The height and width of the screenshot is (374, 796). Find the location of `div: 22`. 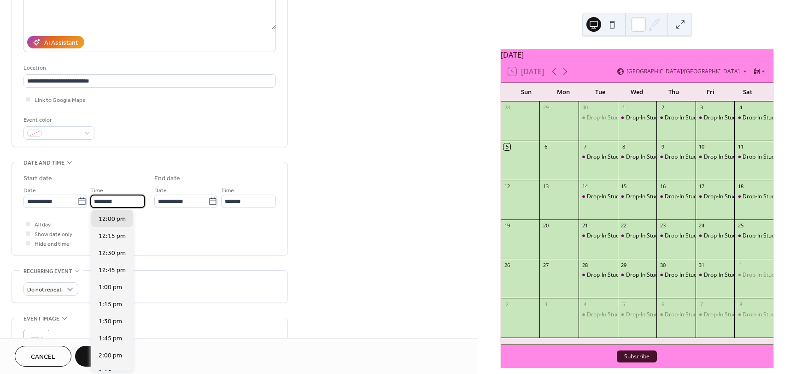

div: 22 is located at coordinates (624, 225).